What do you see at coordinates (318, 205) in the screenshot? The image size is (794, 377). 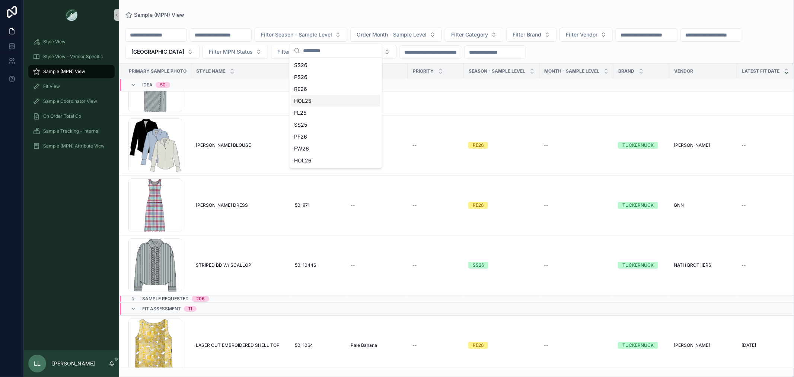 I see `a: 50-971` at bounding box center [318, 205].